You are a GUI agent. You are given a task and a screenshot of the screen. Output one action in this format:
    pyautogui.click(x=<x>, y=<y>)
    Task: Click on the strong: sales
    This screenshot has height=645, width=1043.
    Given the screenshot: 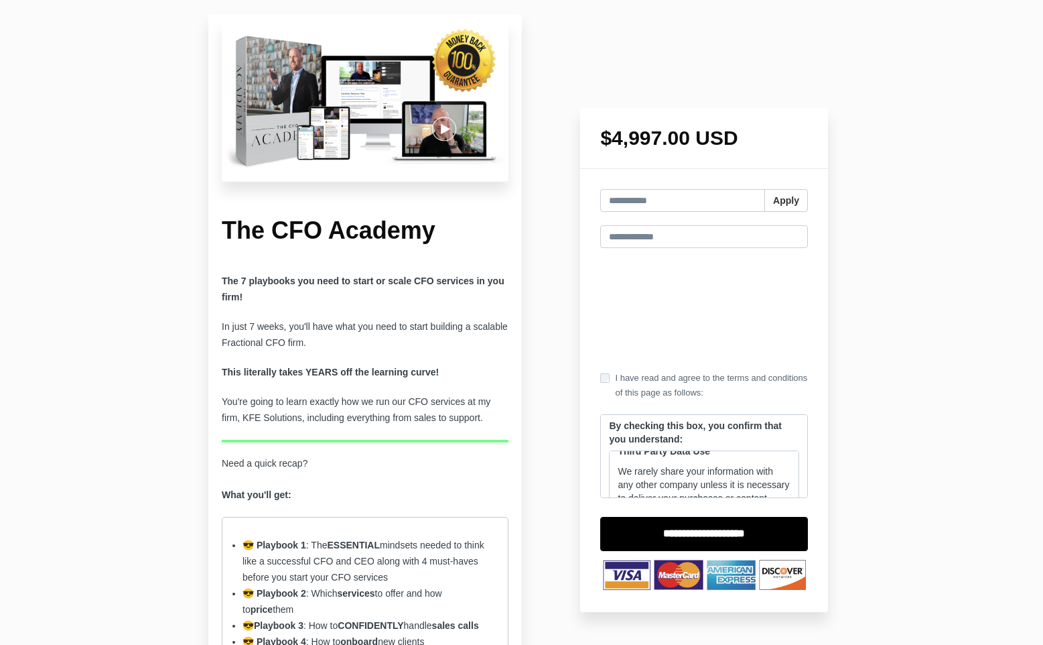 What is the action you would take?
    pyautogui.click(x=444, y=625)
    